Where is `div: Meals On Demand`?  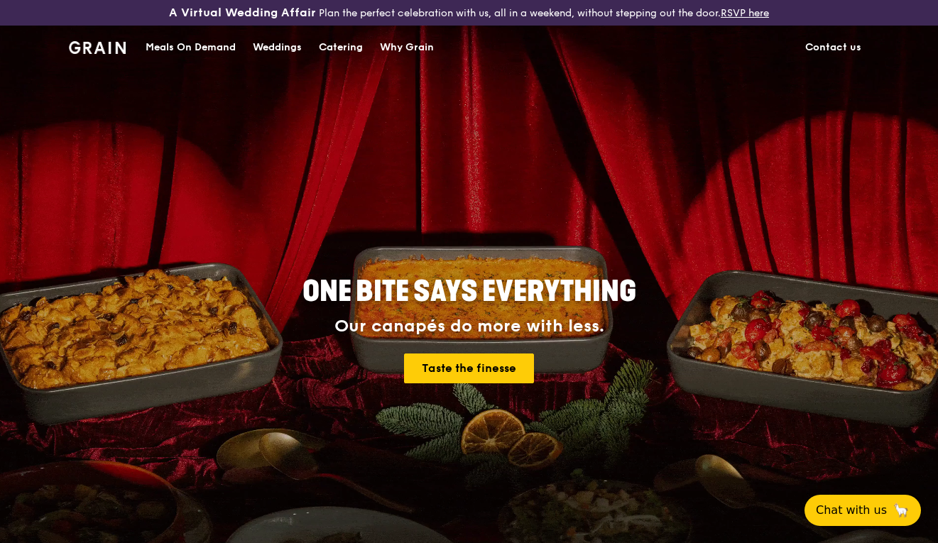 div: Meals On Demand is located at coordinates (190, 48).